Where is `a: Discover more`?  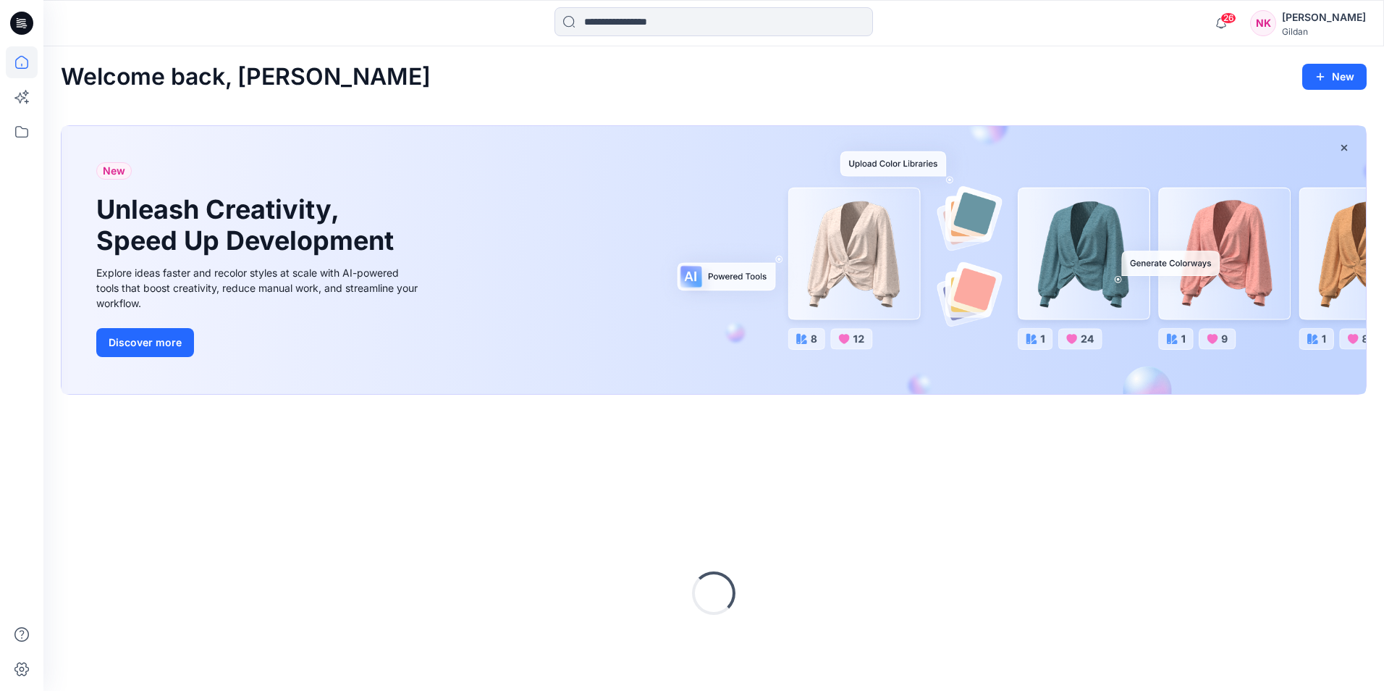 a: Discover more is located at coordinates (259, 342).